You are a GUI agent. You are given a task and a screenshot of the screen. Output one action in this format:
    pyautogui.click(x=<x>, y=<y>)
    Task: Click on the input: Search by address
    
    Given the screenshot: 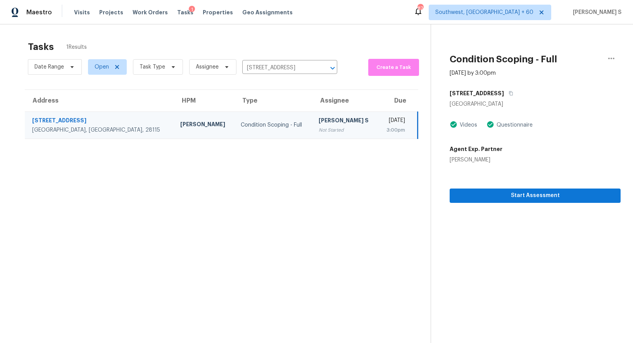 What is the action you would take?
    pyautogui.click(x=279, y=68)
    